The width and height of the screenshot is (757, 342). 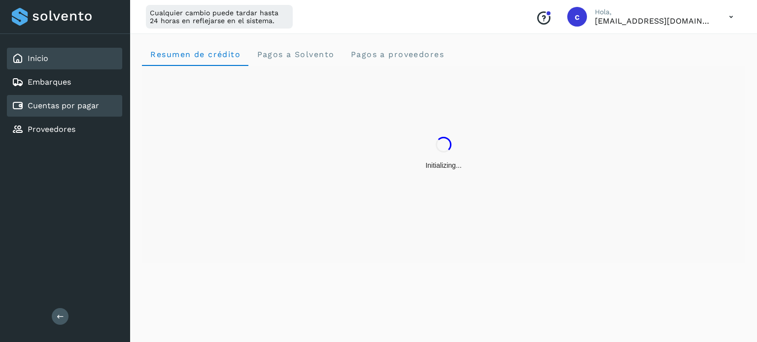 I want to click on div: Proveedores, so click(x=65, y=130).